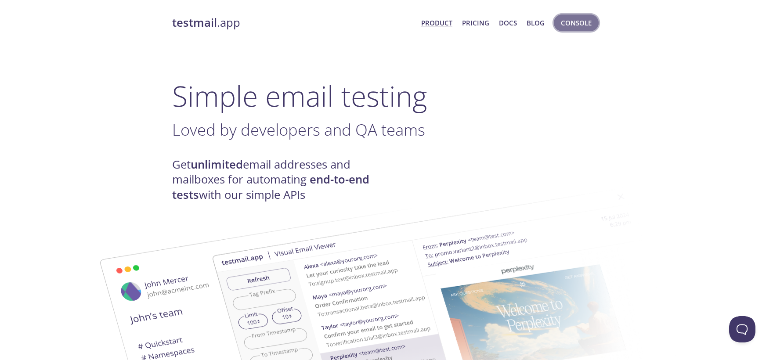  I want to click on h1: Simple email testing, so click(386, 96).